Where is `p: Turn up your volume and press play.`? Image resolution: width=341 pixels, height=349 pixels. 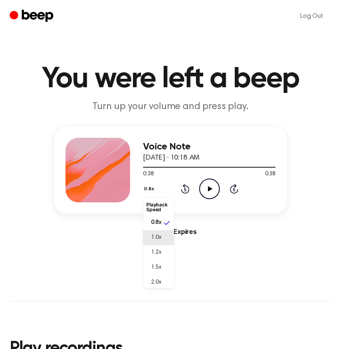
p: Turn up your volume and press play. is located at coordinates (170, 107).